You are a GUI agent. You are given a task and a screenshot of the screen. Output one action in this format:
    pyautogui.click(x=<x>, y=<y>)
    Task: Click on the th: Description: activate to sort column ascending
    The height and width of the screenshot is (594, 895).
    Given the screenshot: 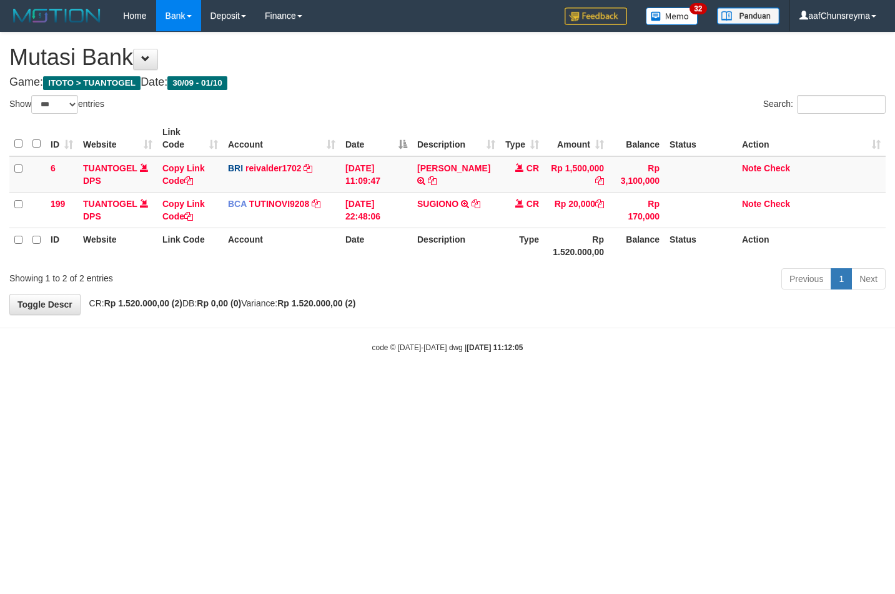 What is the action you would take?
    pyautogui.click(x=456, y=138)
    